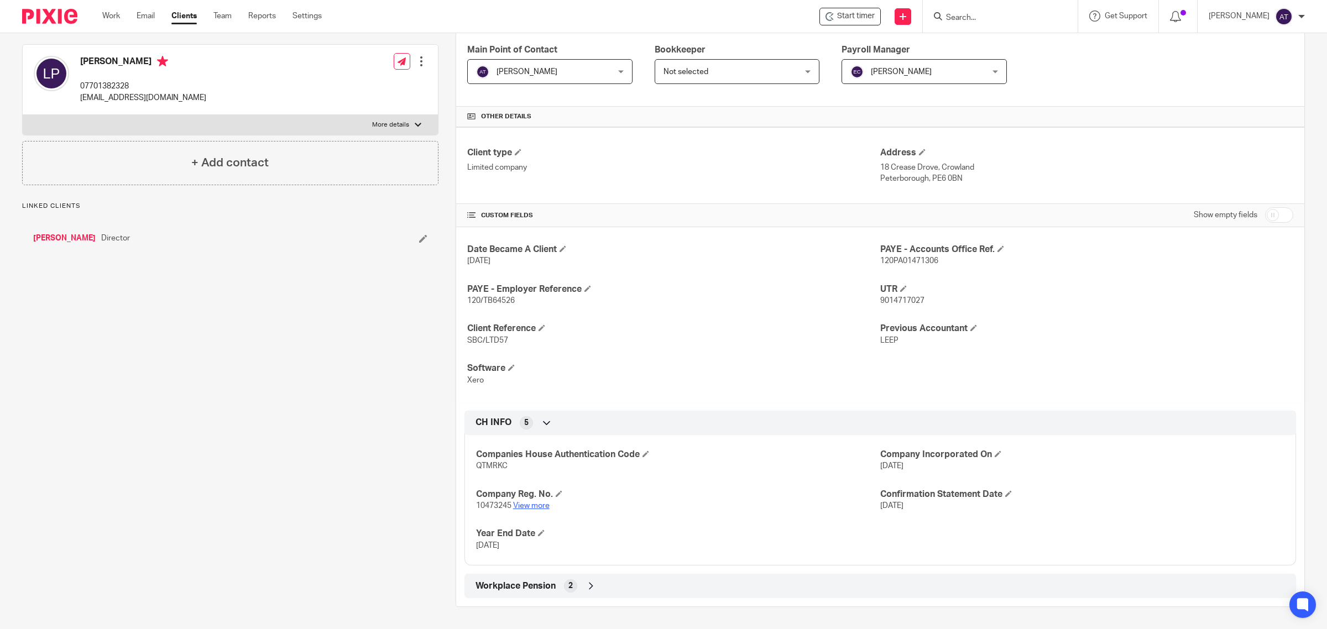  Describe the element at coordinates (673, 249) in the screenshot. I see `h4: Date Became A Client` at that location.